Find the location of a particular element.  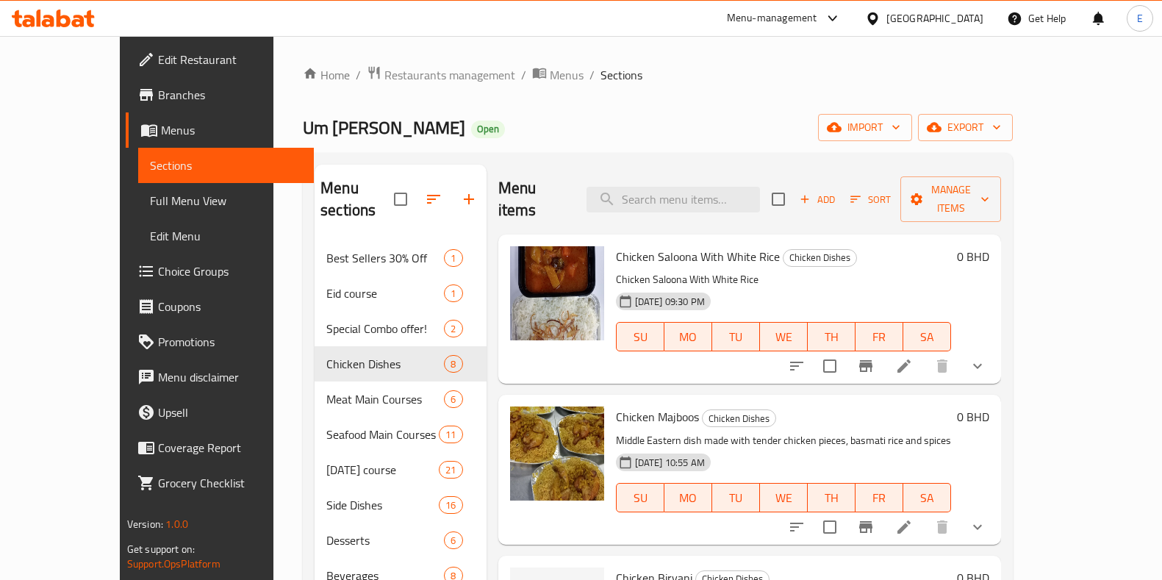

span: Seafood Main Courses is located at coordinates (382, 434).